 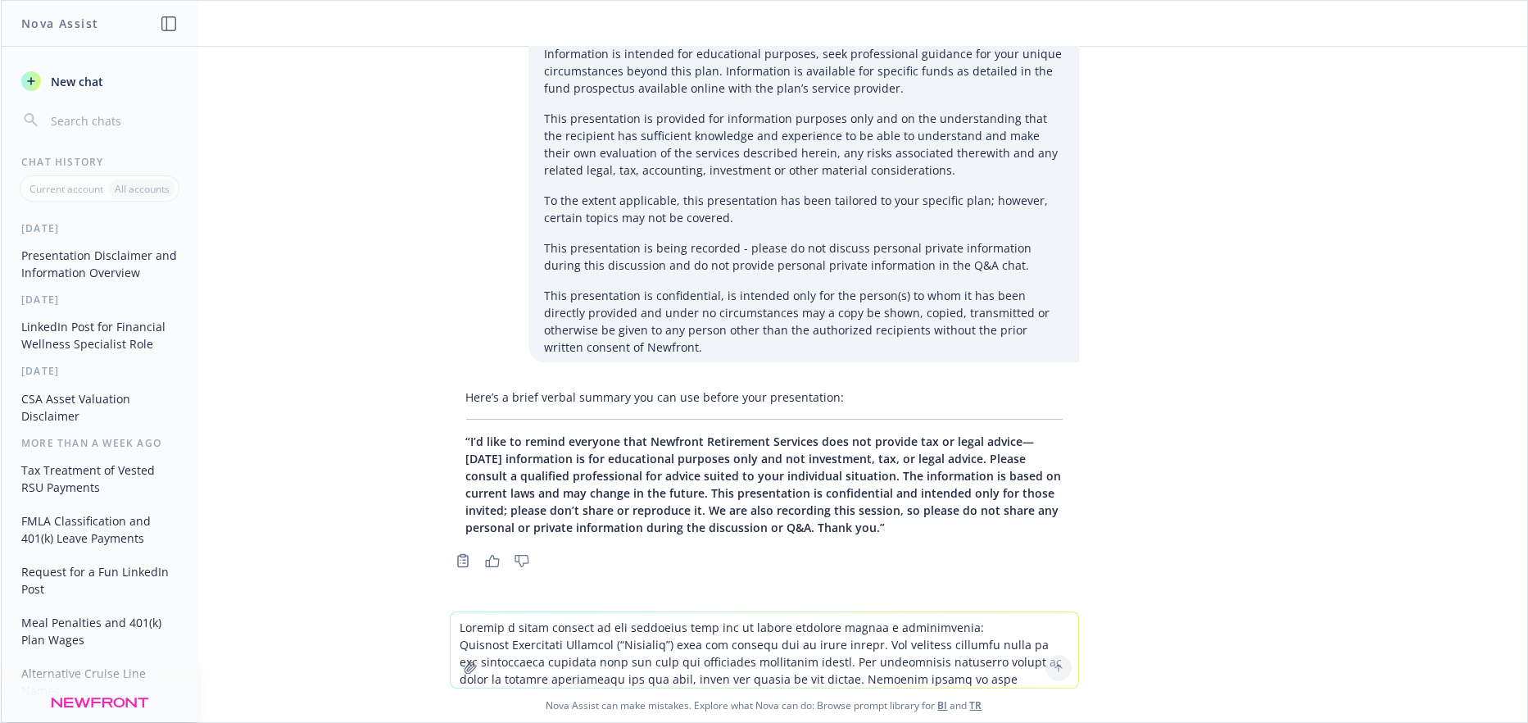 What do you see at coordinates (804, 256) in the screenshot?
I see `p: This presentation is being recorded - please do not discuss personal private information during t...` at bounding box center [804, 256].